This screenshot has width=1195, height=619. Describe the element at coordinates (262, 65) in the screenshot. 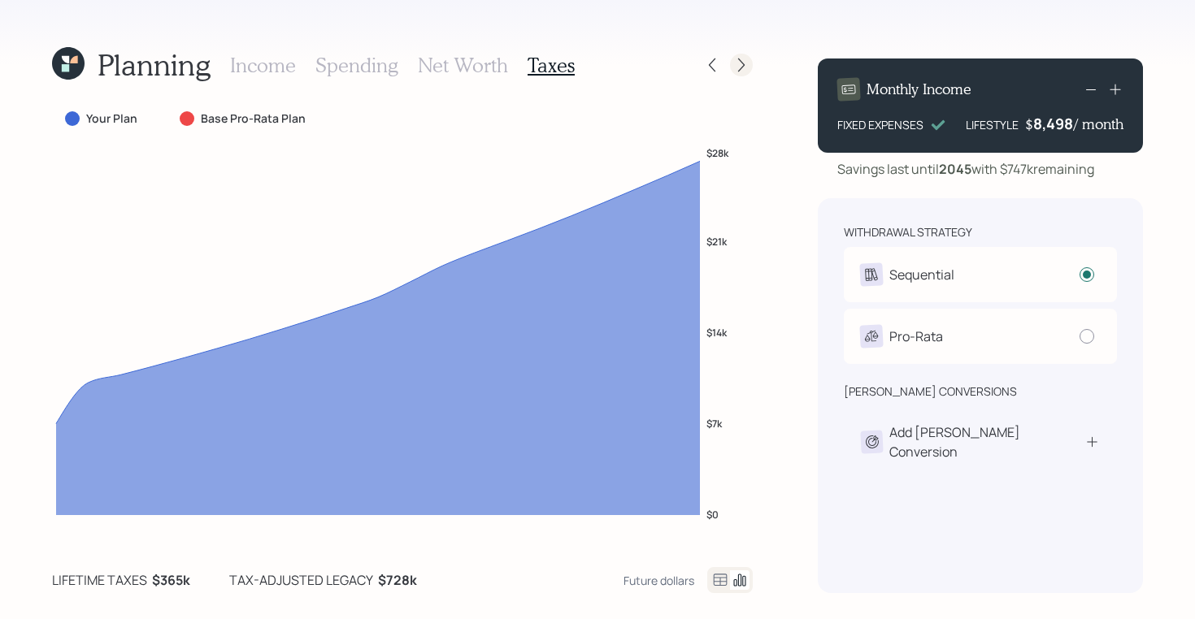

I see `h3: Income` at that location.